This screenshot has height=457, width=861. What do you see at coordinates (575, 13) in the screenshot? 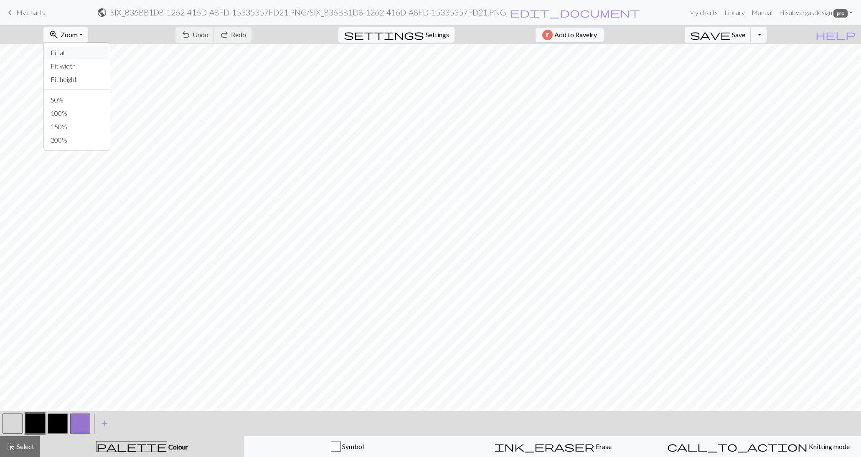
I see `span: edit_document` at bounding box center [575, 13].